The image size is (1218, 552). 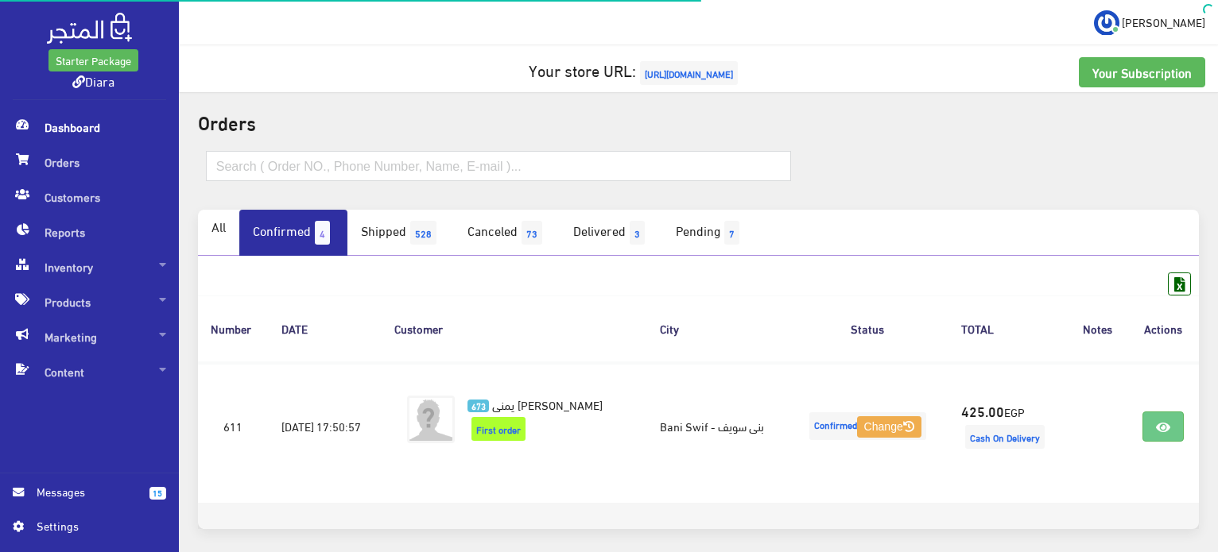 I want to click on span: 3, so click(x=637, y=233).